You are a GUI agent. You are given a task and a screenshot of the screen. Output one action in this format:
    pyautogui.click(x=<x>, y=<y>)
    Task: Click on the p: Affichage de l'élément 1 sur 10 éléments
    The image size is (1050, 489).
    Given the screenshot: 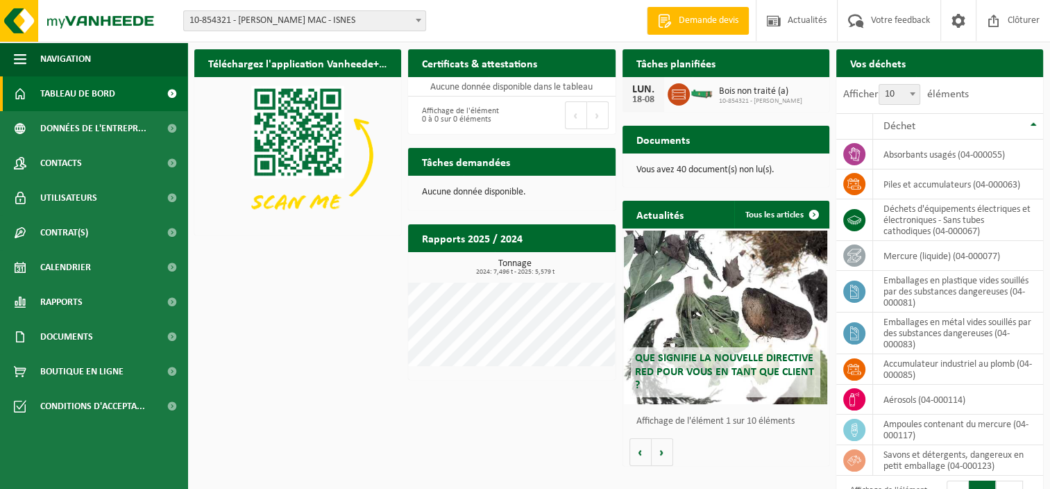 What is the action you would take?
    pyautogui.click(x=729, y=421)
    